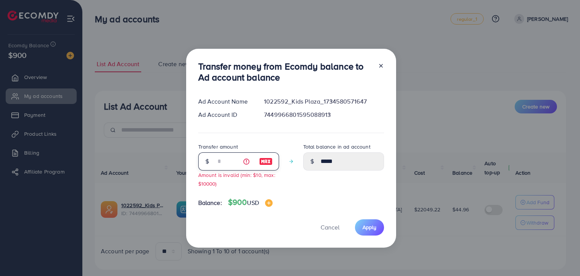  Describe the element at coordinates (225, 114) in the screenshot. I see `div: Ad Account ID` at that location.